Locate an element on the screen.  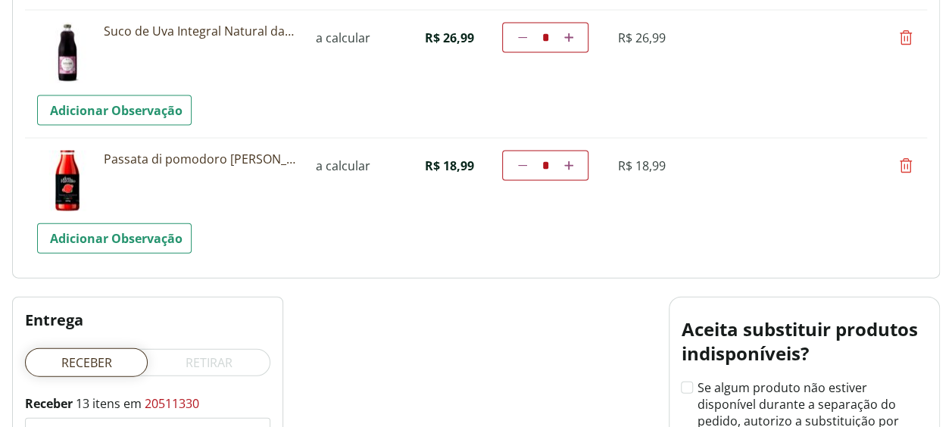
img: Suco de Uva Integral Natural da Terra 1,5L is located at coordinates (67, 53).